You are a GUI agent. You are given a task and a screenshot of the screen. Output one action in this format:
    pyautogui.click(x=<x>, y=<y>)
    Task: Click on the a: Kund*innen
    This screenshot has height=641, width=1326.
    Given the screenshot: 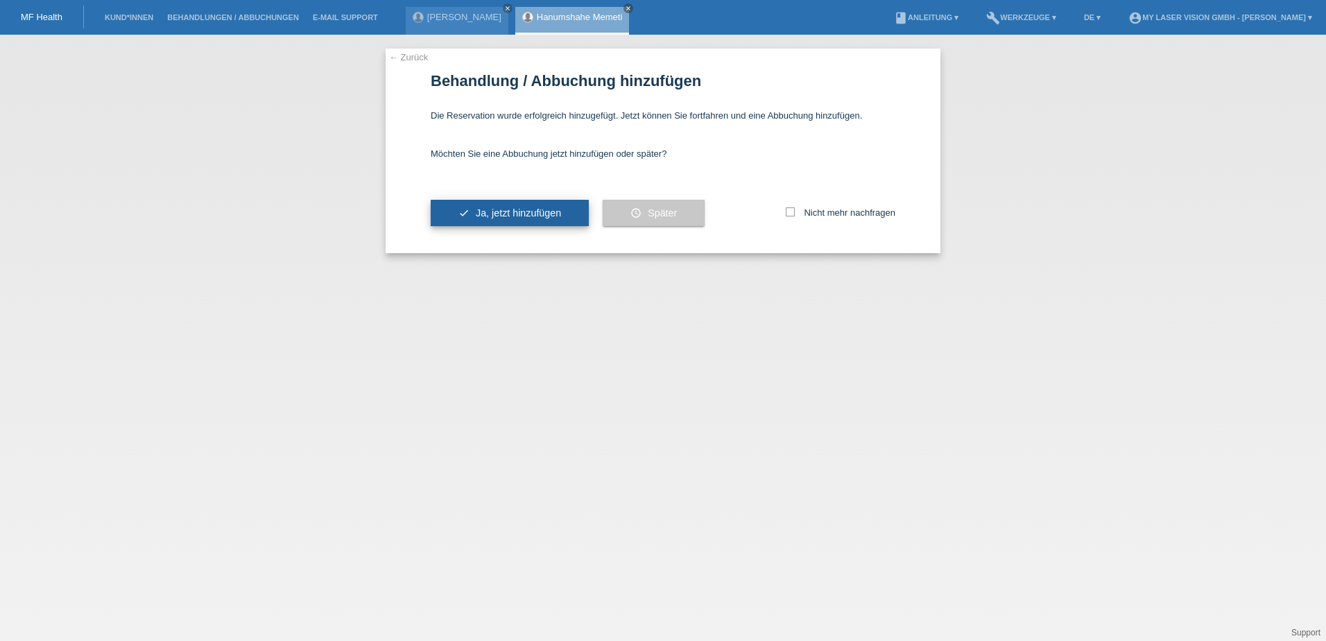 What is the action you would take?
    pyautogui.click(x=129, y=17)
    